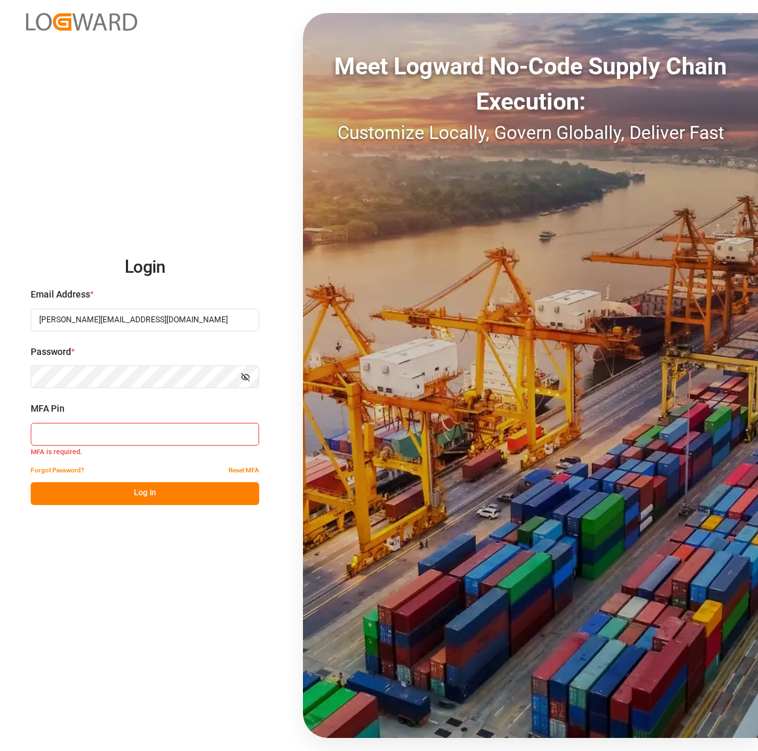 The height and width of the screenshot is (751, 758). I want to click on span: Password, so click(51, 352).